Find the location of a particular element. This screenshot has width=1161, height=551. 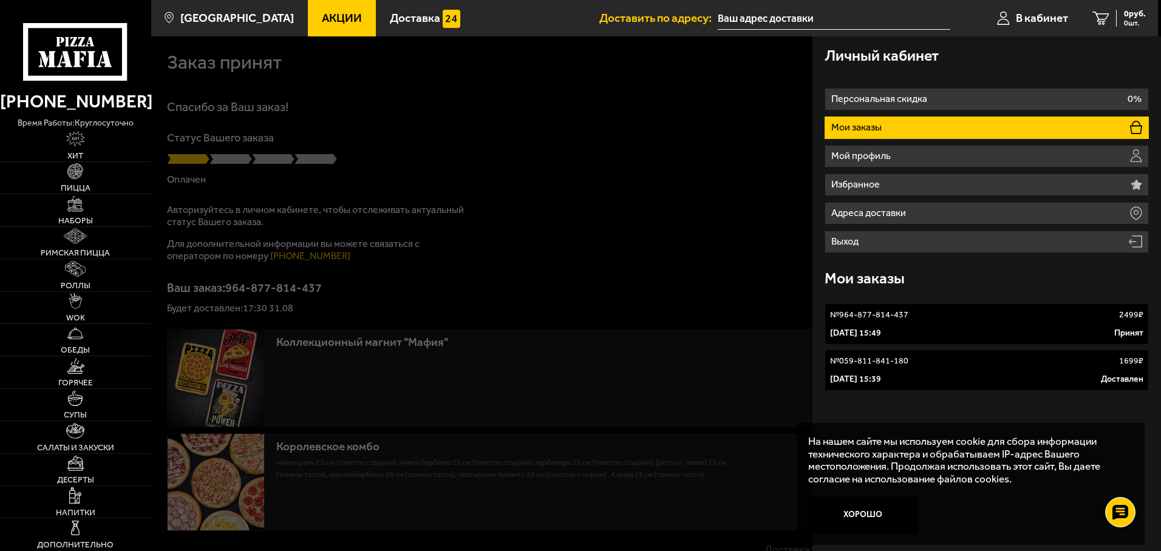

p: Адреса доставки is located at coordinates (870, 213).